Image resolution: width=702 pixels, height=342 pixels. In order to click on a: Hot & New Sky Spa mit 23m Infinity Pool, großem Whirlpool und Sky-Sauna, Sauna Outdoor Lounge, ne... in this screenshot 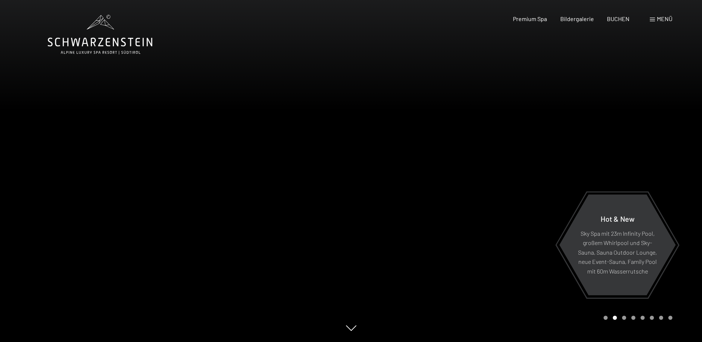, I will do `click(618, 245)`.